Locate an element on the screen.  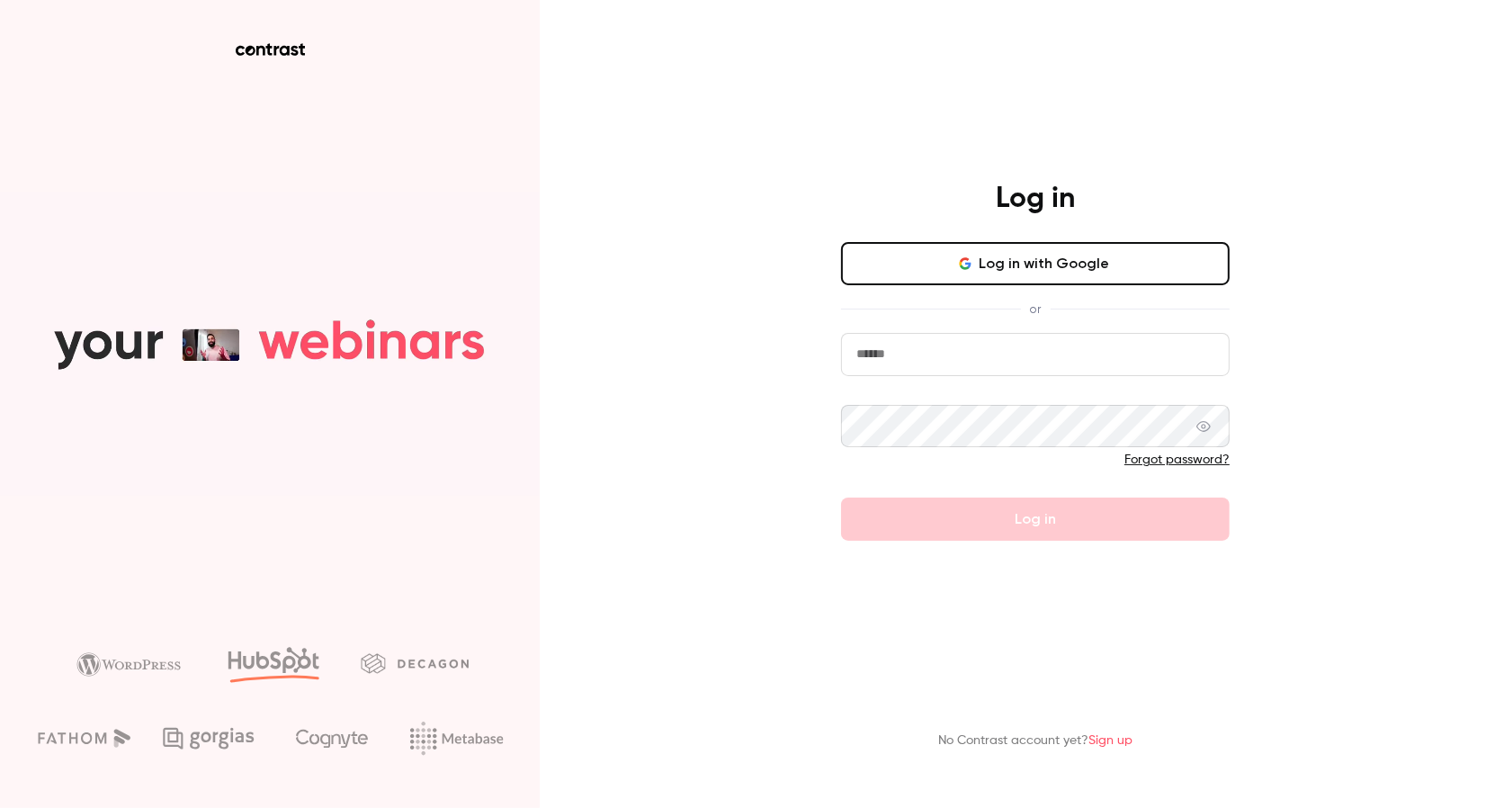
button: Log in with Google is located at coordinates (1035, 263).